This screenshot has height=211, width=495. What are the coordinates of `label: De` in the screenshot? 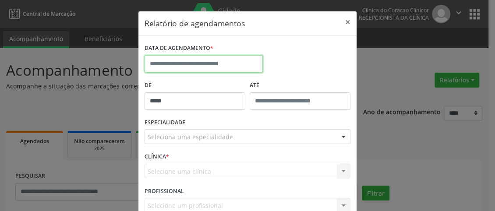 It's located at (195, 85).